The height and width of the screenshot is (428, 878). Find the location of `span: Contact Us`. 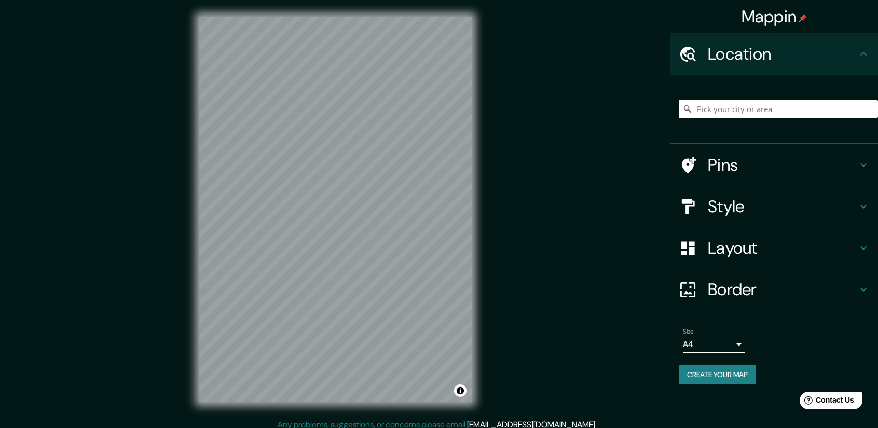

span: Contact Us is located at coordinates (49, 12).